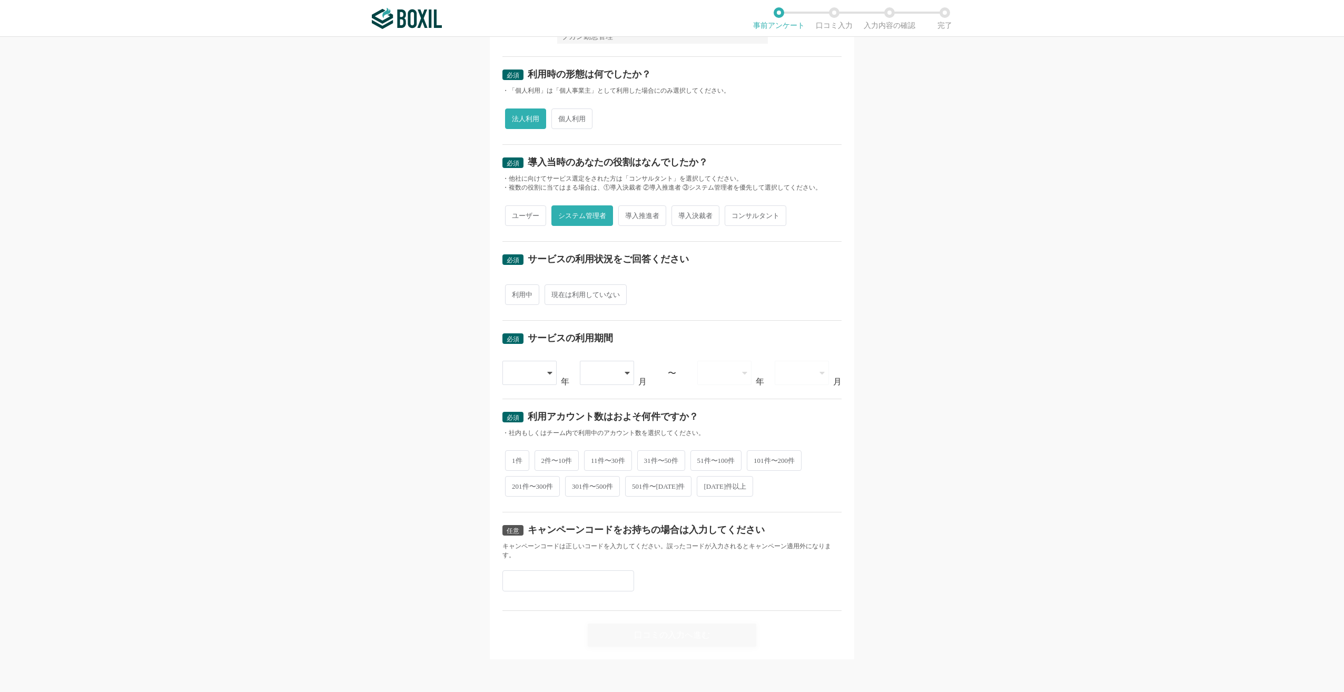 This screenshot has width=1344, height=692. Describe the element at coordinates (642, 215) in the screenshot. I see `span: 導入推進者` at that location.